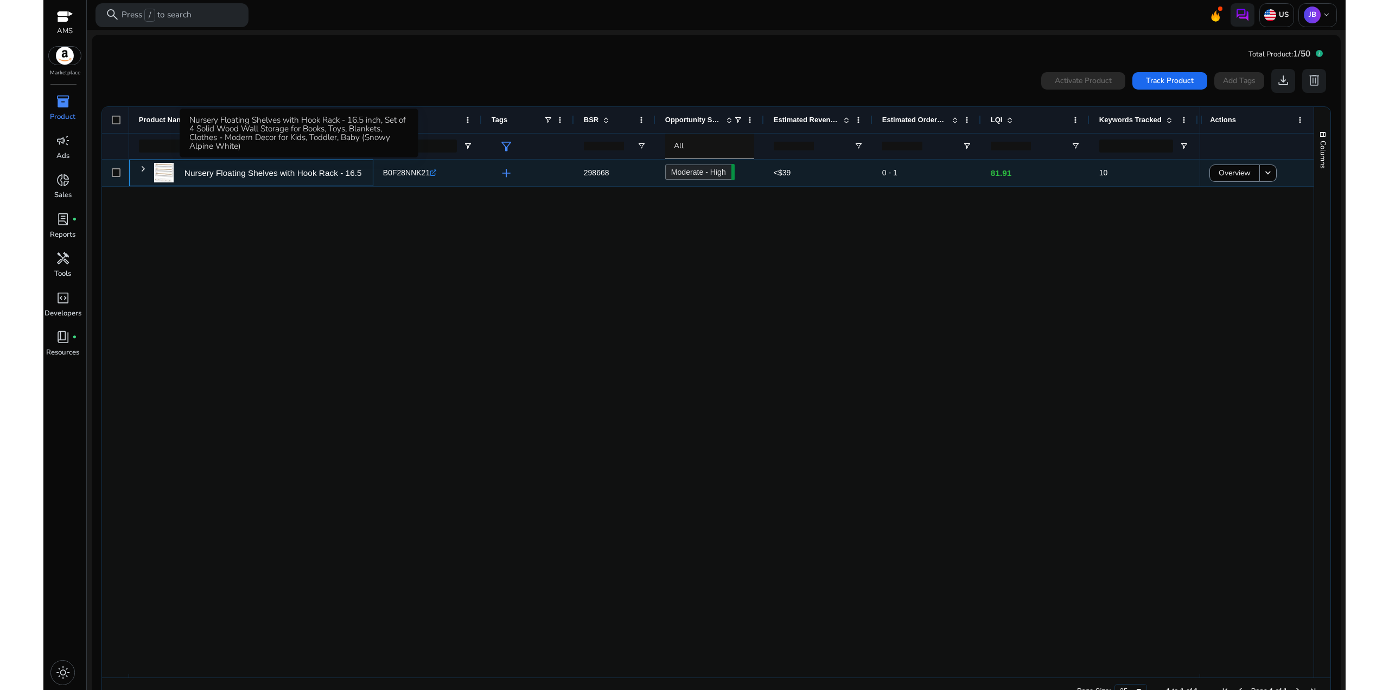 This screenshot has width=1389, height=690. What do you see at coordinates (63, 219) in the screenshot?
I see `span: lab_profile` at bounding box center [63, 219].